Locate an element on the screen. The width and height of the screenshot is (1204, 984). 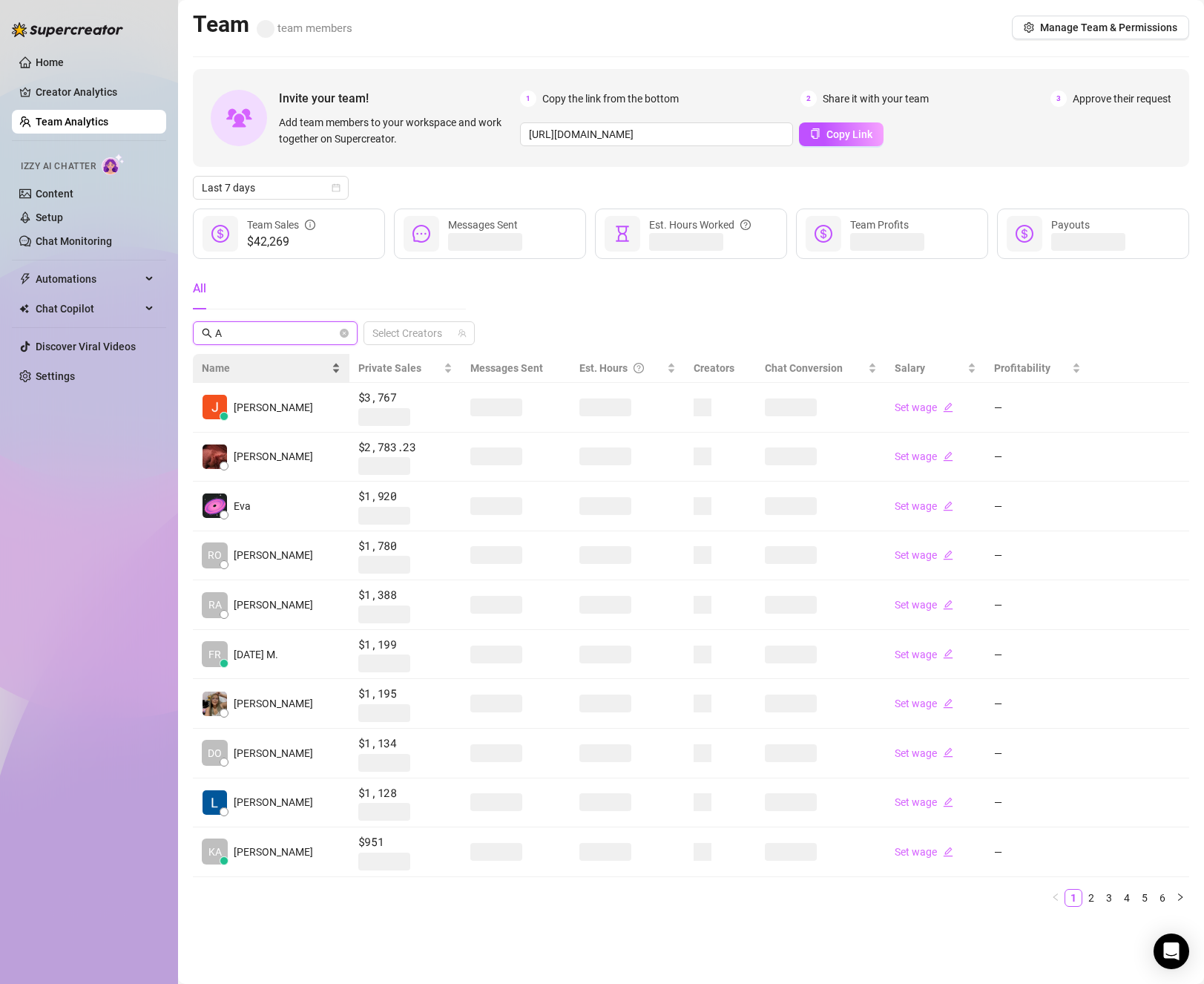
span: Payouts is located at coordinates (1070, 225).